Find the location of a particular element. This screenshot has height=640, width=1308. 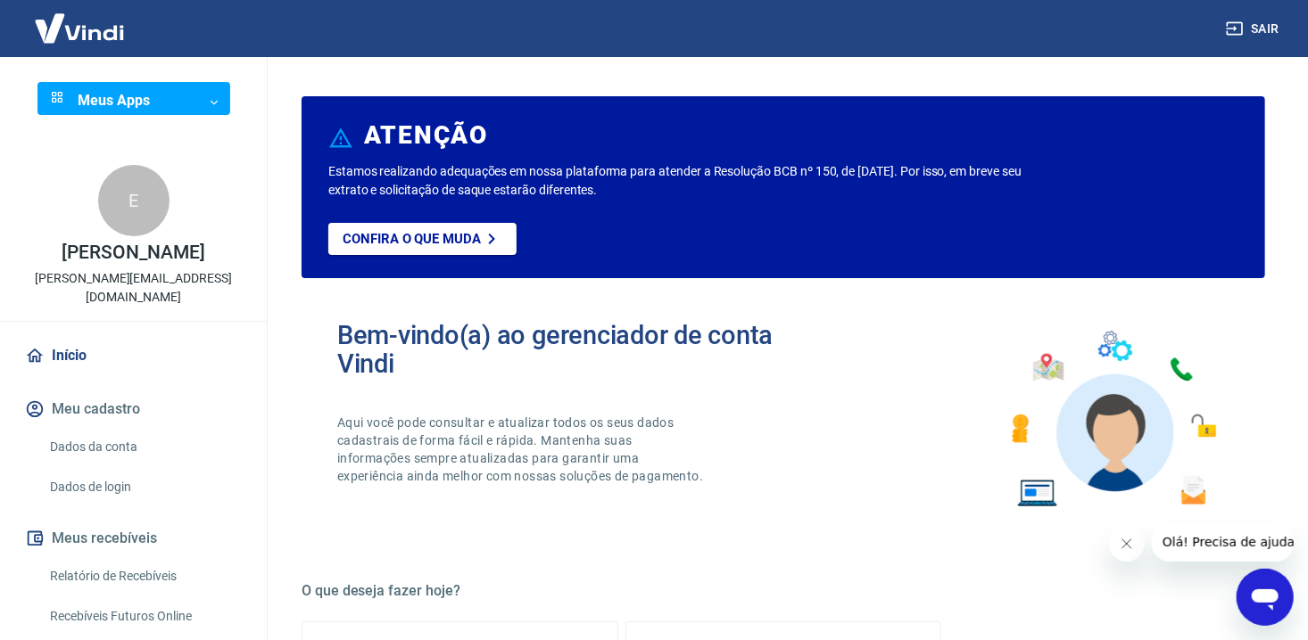

span: Olá! Precisa de ajuda? is located at coordinates (80, 20).